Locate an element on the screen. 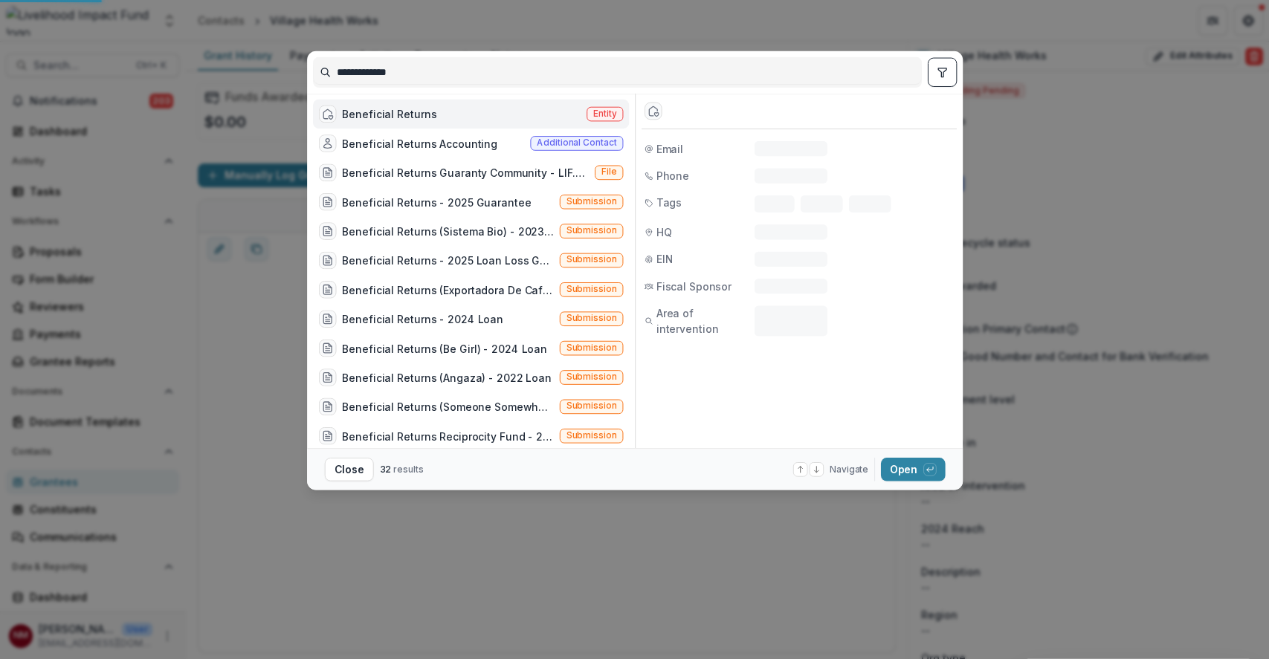 This screenshot has width=1269, height=659. div: Beneficial Returns Accounting is located at coordinates (419, 143).